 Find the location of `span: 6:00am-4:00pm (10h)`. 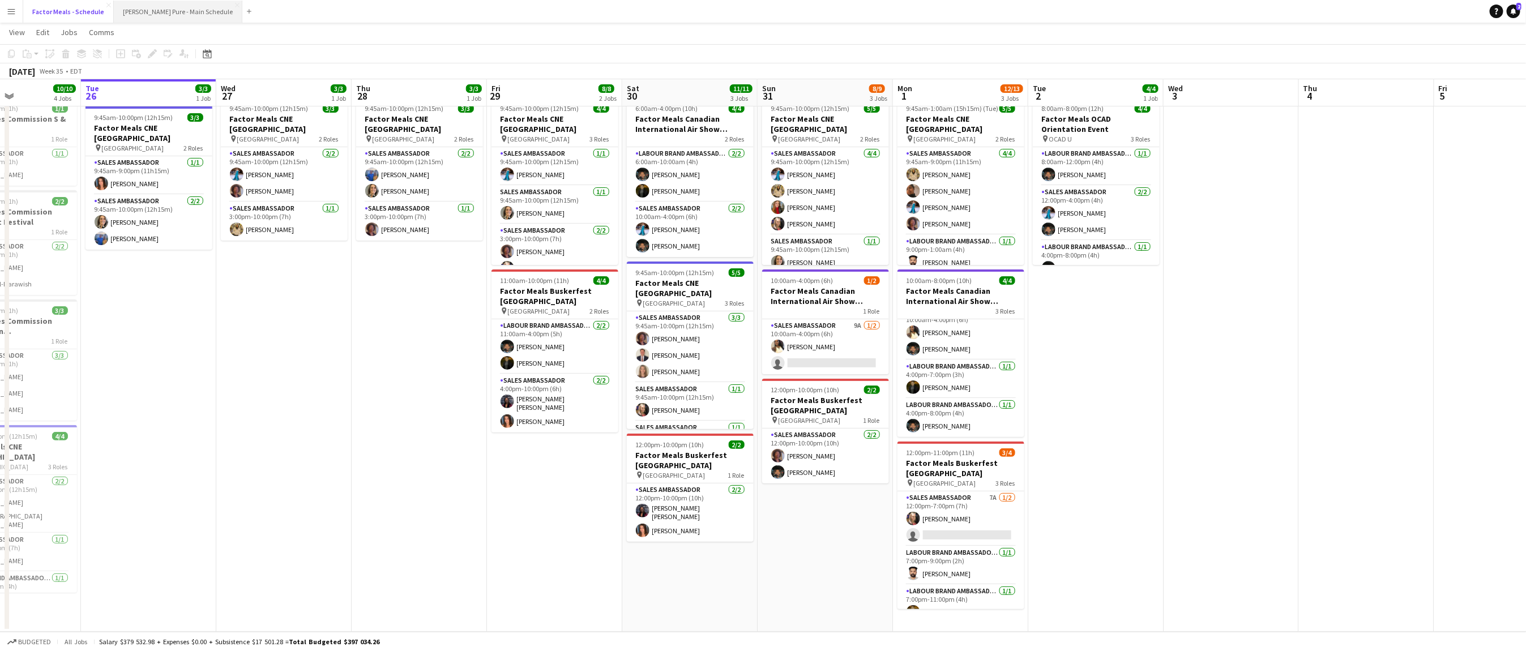

span: 6:00am-4:00pm (10h) is located at coordinates (667, 108).